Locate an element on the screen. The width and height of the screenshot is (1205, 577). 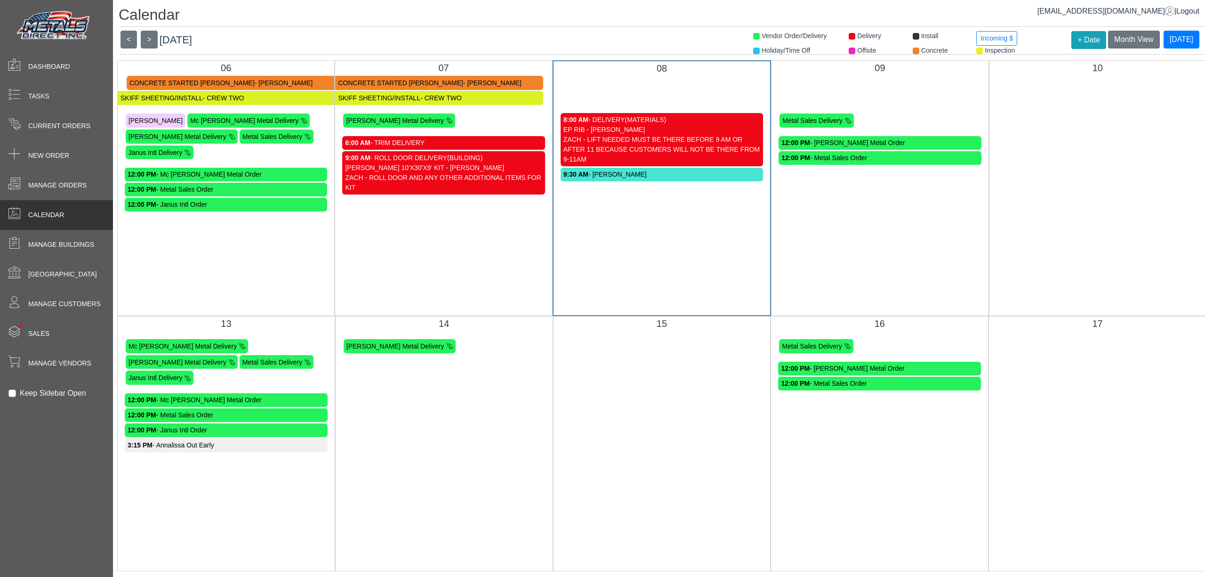
span: (MATERIALS) is located at coordinates (646, 120).